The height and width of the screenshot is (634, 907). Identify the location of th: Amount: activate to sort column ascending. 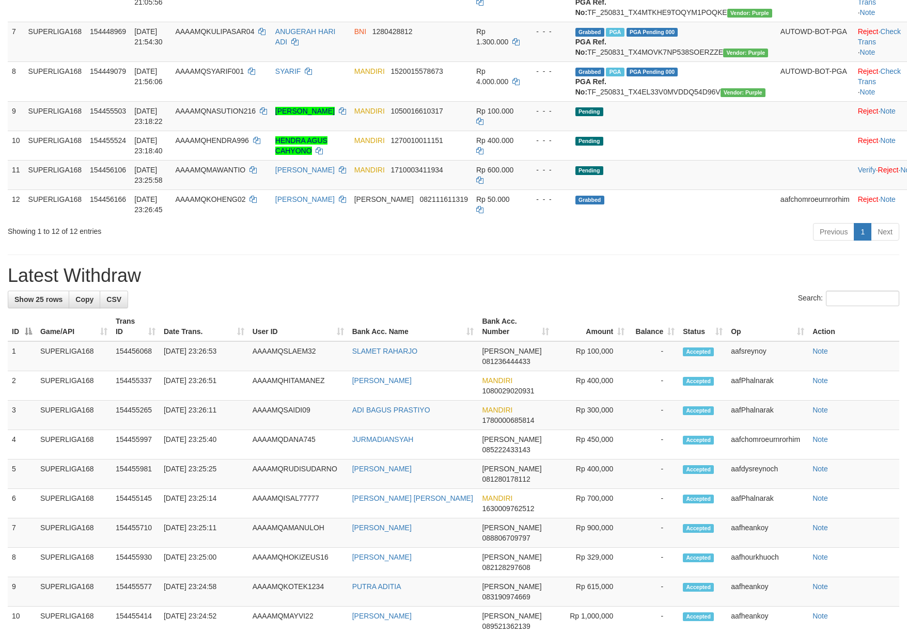
(591, 326).